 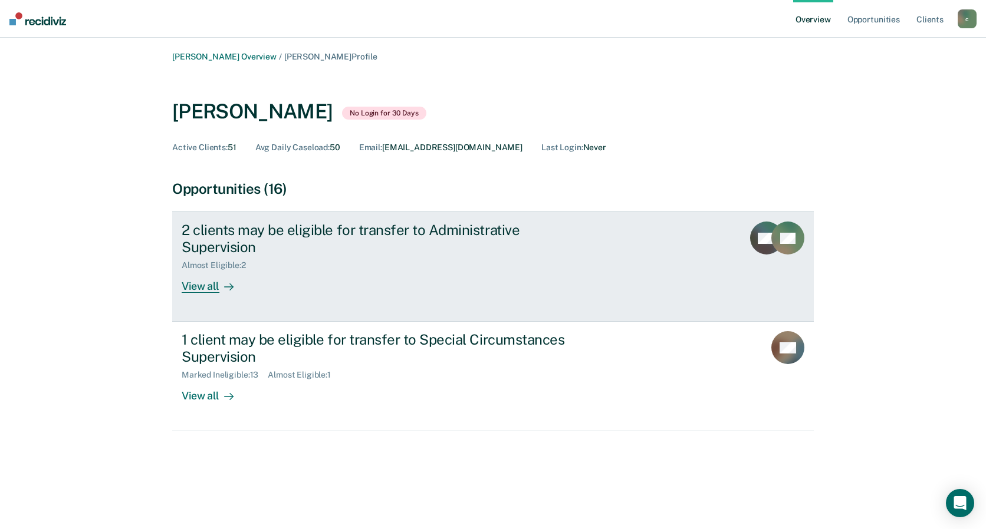 I want to click on img: Recidiviz, so click(x=38, y=19).